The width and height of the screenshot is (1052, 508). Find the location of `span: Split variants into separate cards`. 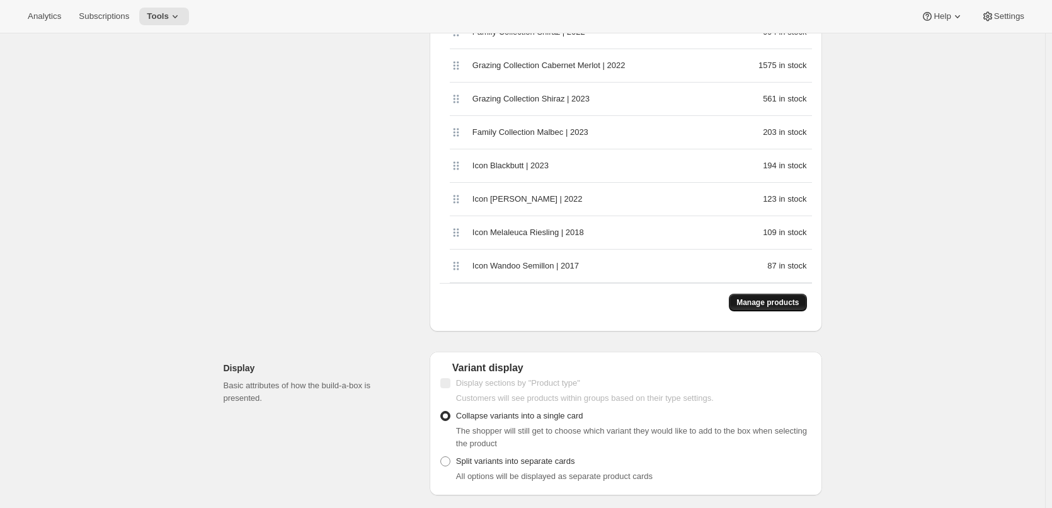

span: Split variants into separate cards is located at coordinates (515, 460).